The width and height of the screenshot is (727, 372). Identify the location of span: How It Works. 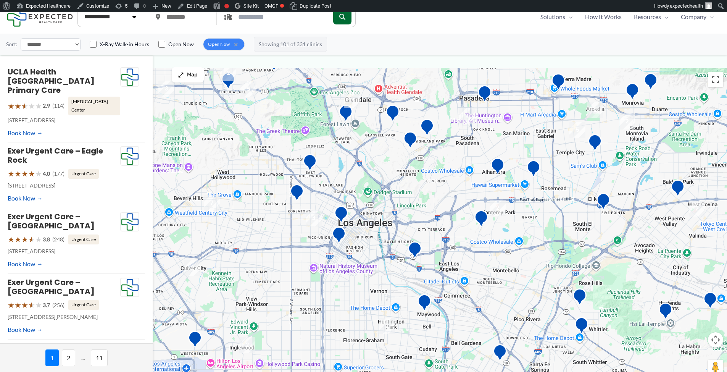
(604, 17).